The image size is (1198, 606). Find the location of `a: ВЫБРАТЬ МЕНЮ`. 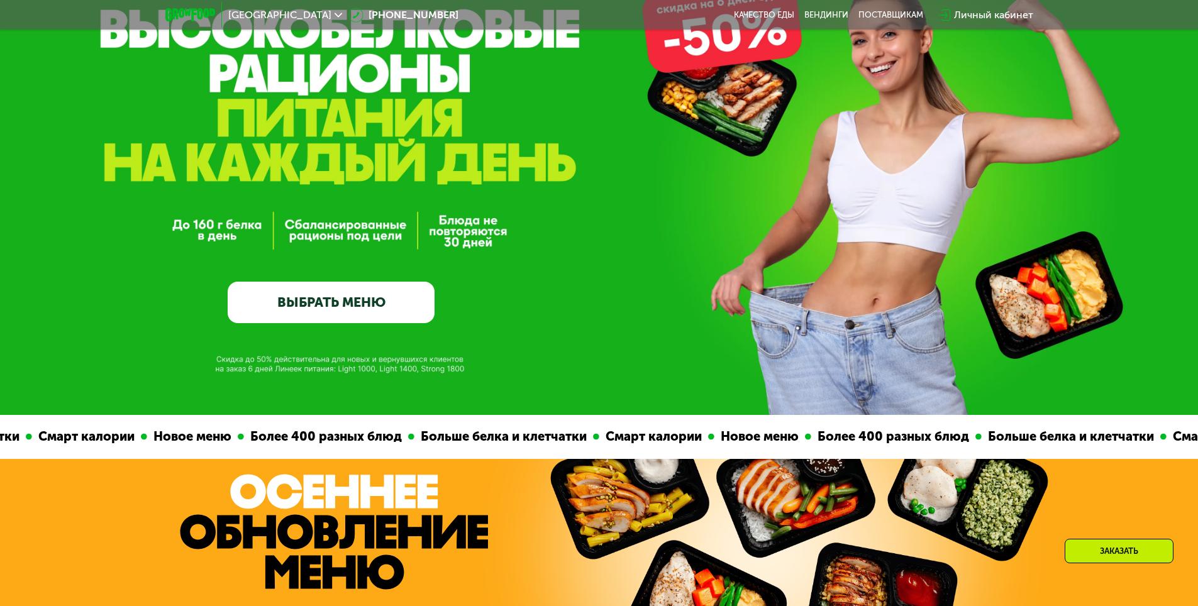

a: ВЫБРАТЬ МЕНЮ is located at coordinates (331, 302).